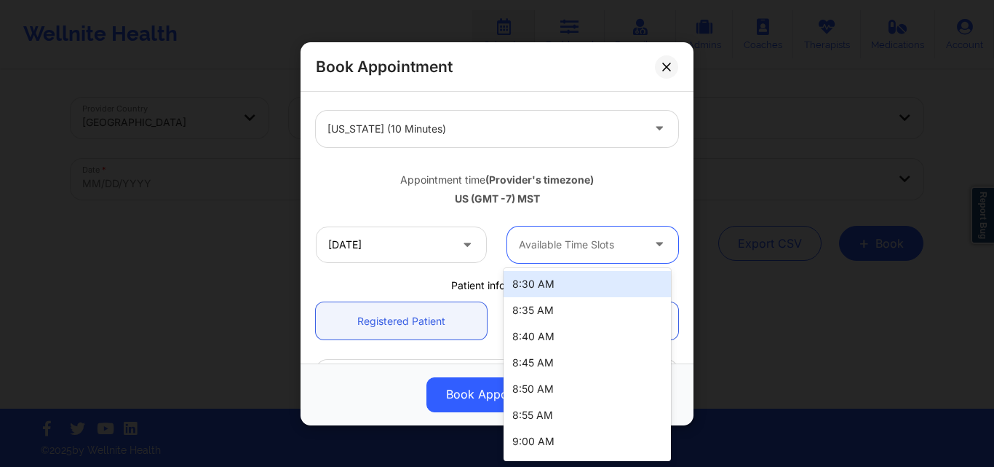  I want to click on div: Appointment time, so click(497, 179).